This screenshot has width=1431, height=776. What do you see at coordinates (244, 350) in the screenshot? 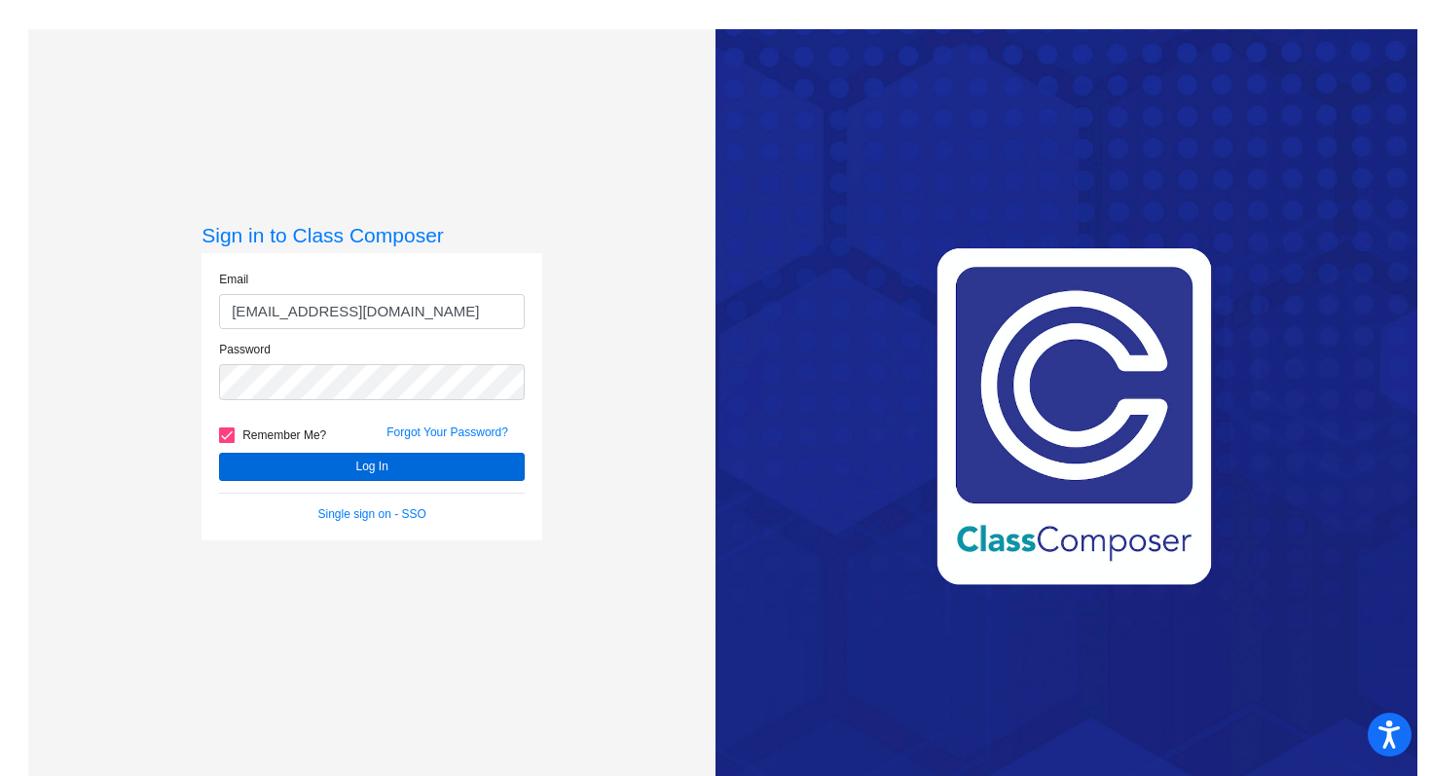
I see `label: Password` at bounding box center [244, 350].